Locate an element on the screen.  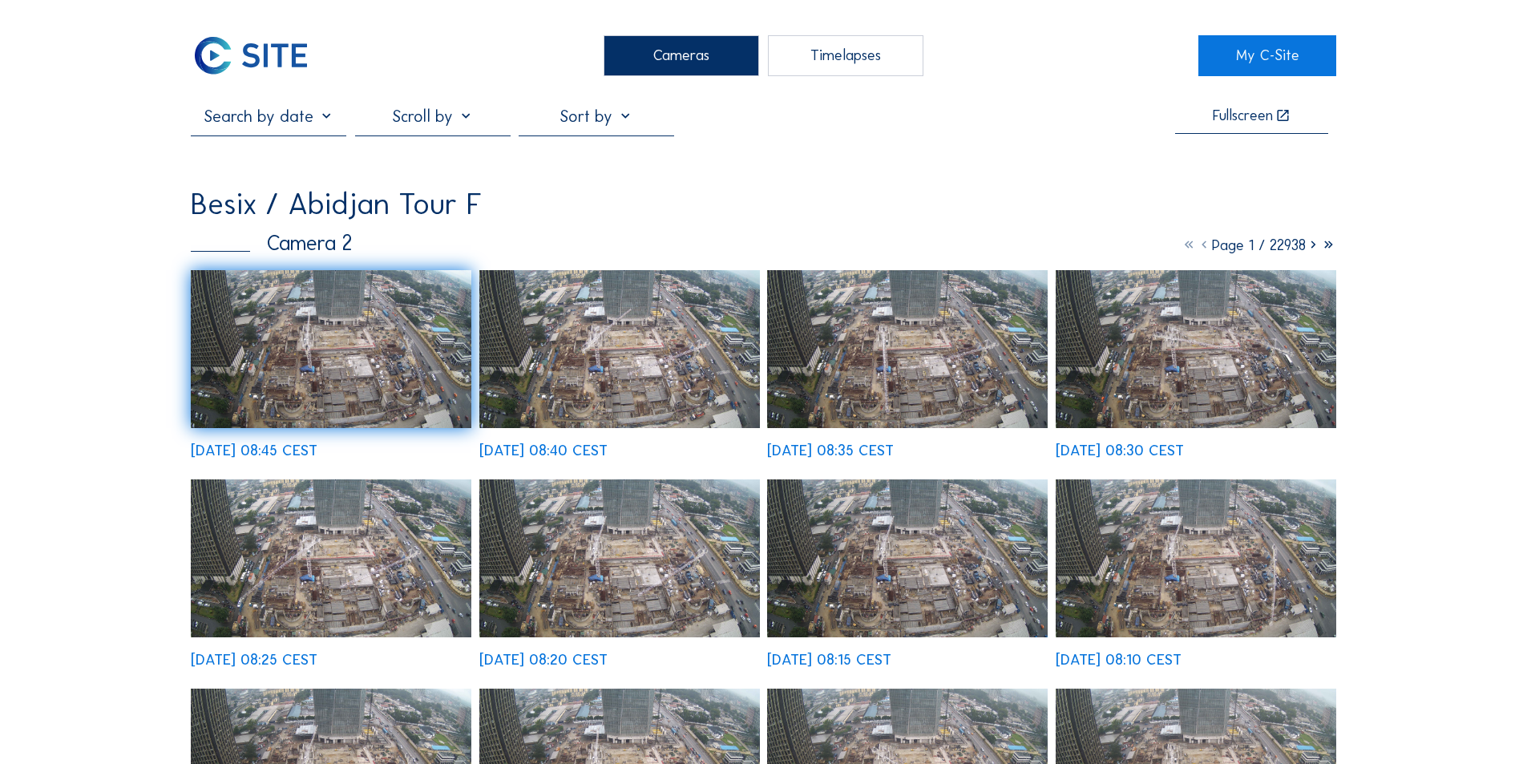
div: Fullscreen is located at coordinates (1242, 116).